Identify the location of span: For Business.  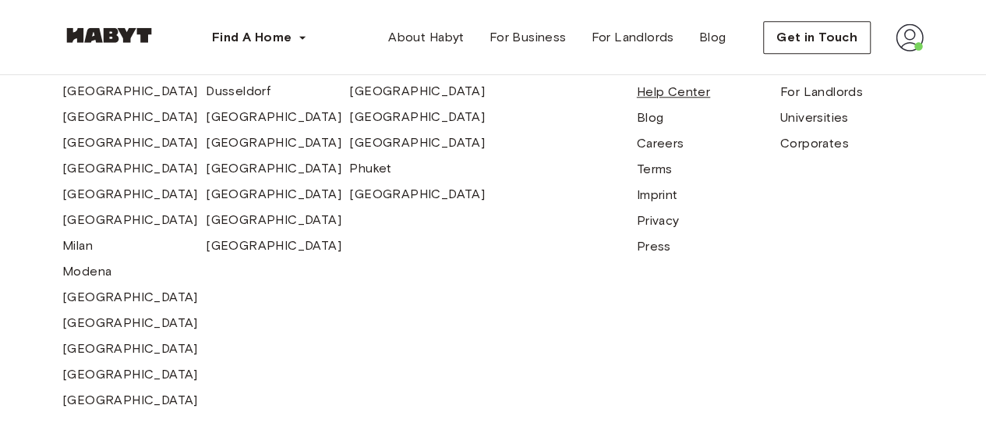
(528, 37).